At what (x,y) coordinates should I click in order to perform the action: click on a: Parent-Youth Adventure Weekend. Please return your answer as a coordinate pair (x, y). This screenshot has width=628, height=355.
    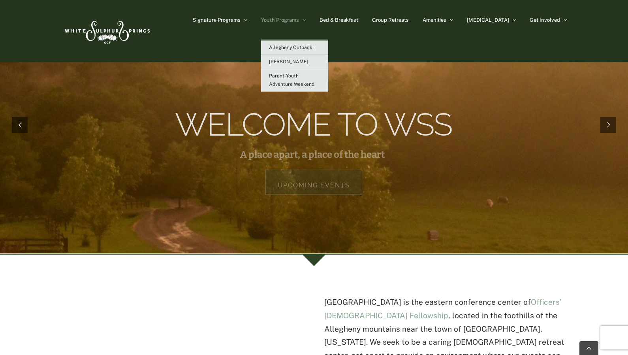
    Looking at the image, I should click on (295, 80).